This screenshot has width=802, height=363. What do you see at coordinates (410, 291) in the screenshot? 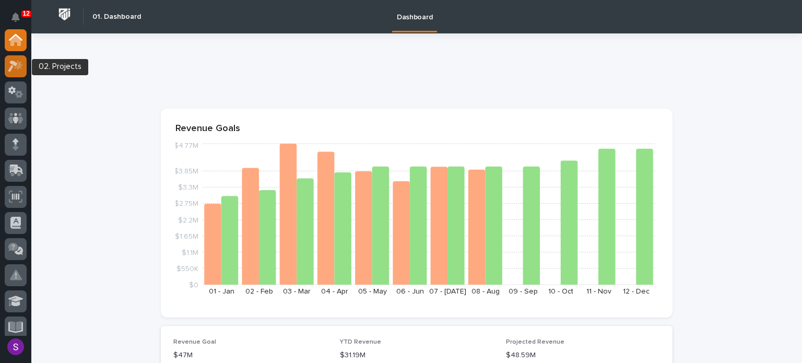
I see `text: 06 - Jun` at bounding box center [410, 291].